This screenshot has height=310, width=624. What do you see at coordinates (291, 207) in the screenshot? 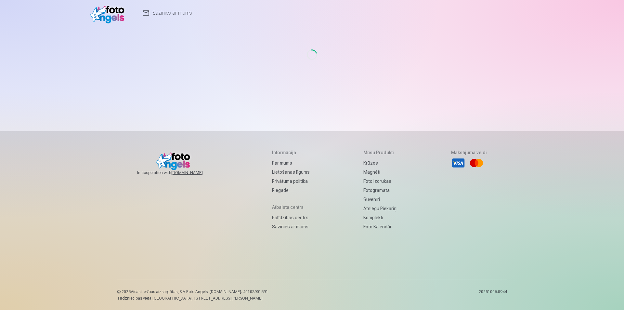
I see `h5: Atbalsta centrs` at bounding box center [291, 207].